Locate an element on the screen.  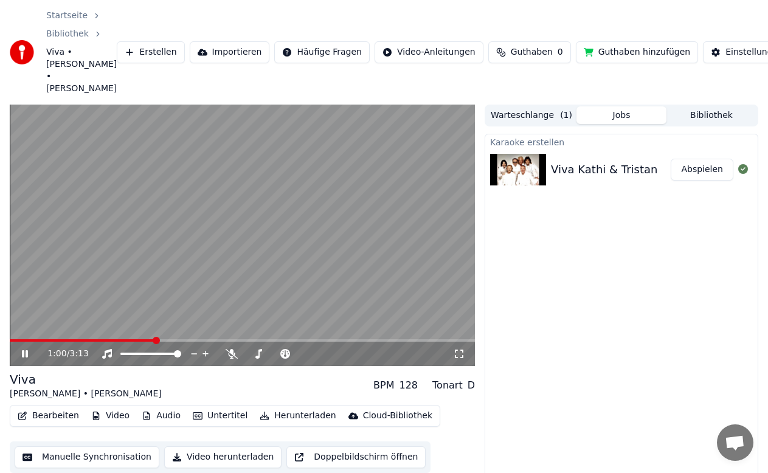
div: Viva is located at coordinates (86, 379).